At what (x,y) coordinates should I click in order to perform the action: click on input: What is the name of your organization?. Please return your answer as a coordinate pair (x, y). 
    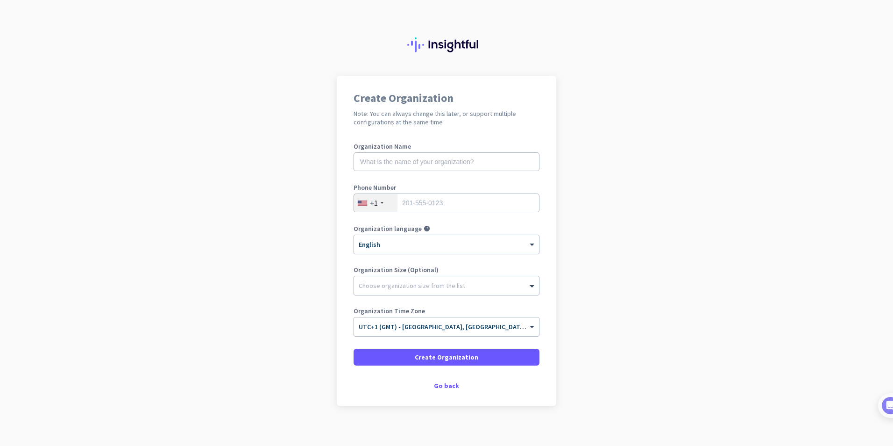
    Looking at the image, I should click on (447, 162).